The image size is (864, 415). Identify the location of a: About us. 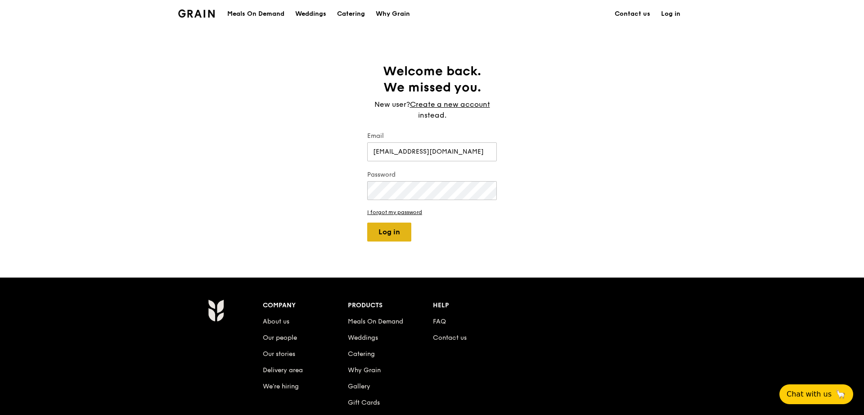
(276, 321).